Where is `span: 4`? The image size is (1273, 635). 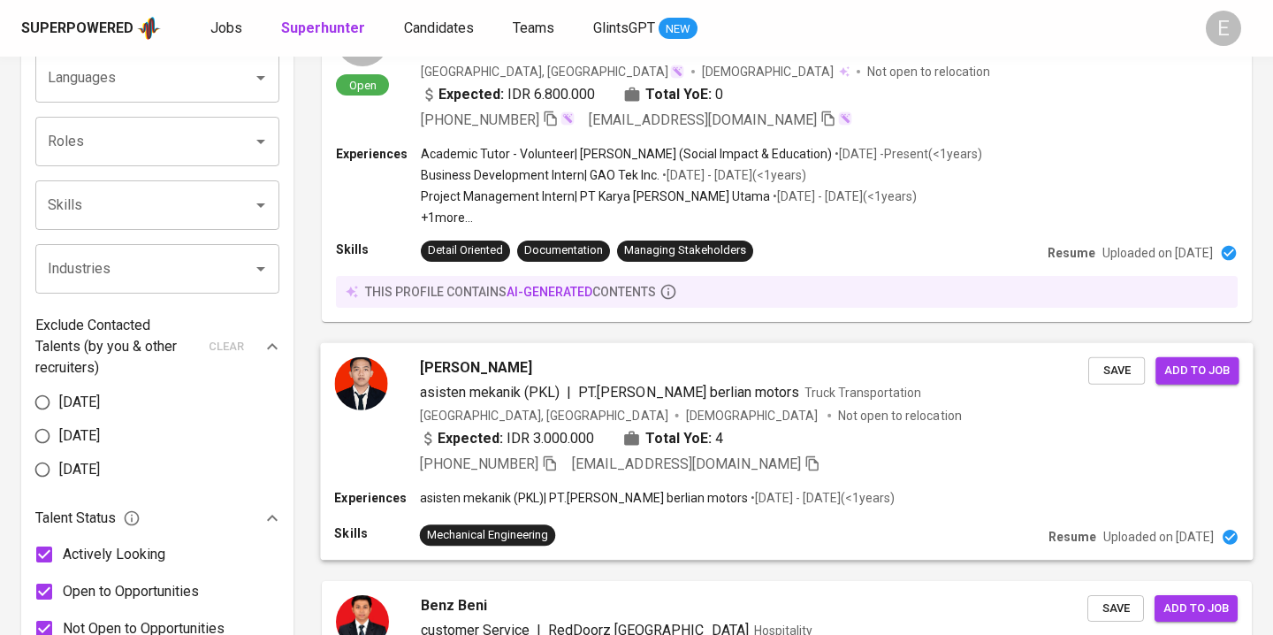 span: 4 is located at coordinates (718, 438).